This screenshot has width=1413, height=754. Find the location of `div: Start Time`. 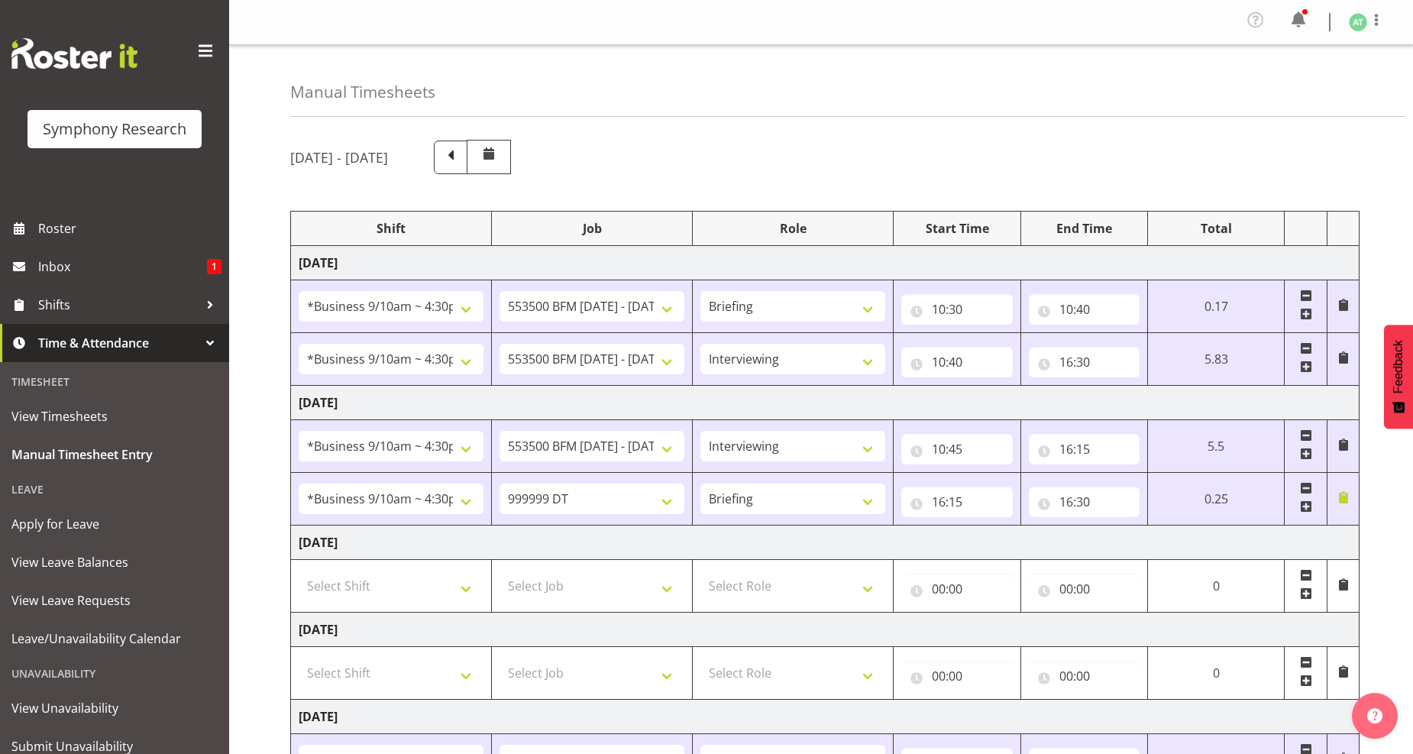

div: Start Time is located at coordinates (957, 228).